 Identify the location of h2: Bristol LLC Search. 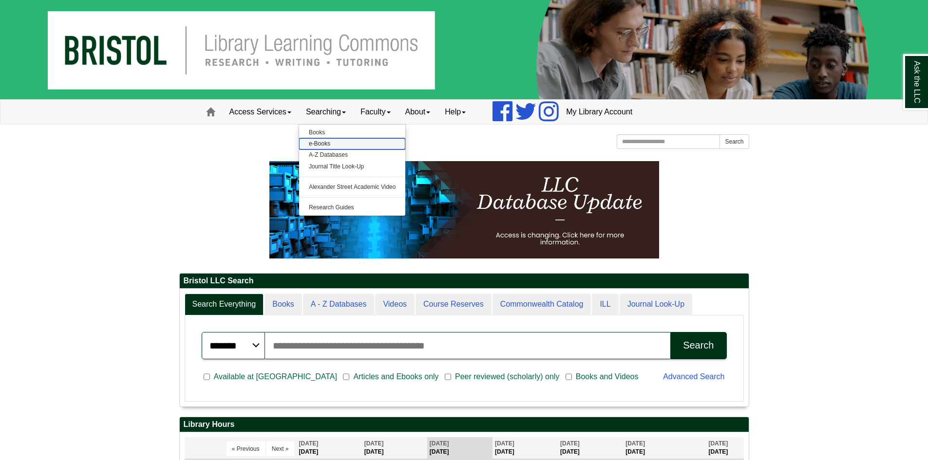
(464, 281).